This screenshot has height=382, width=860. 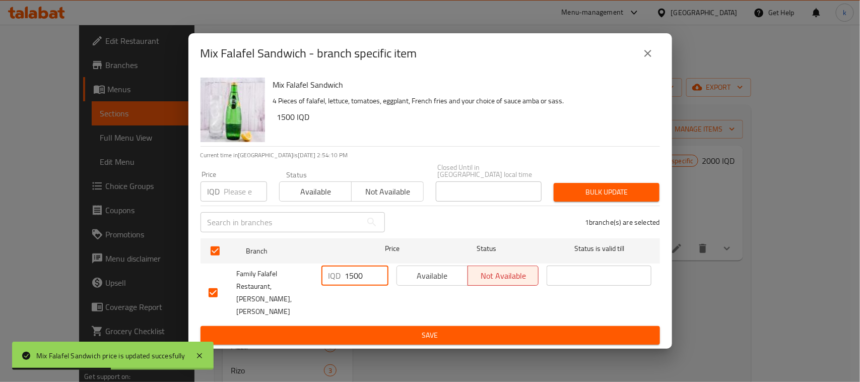 I want to click on input: Search in branches, so click(x=281, y=222).